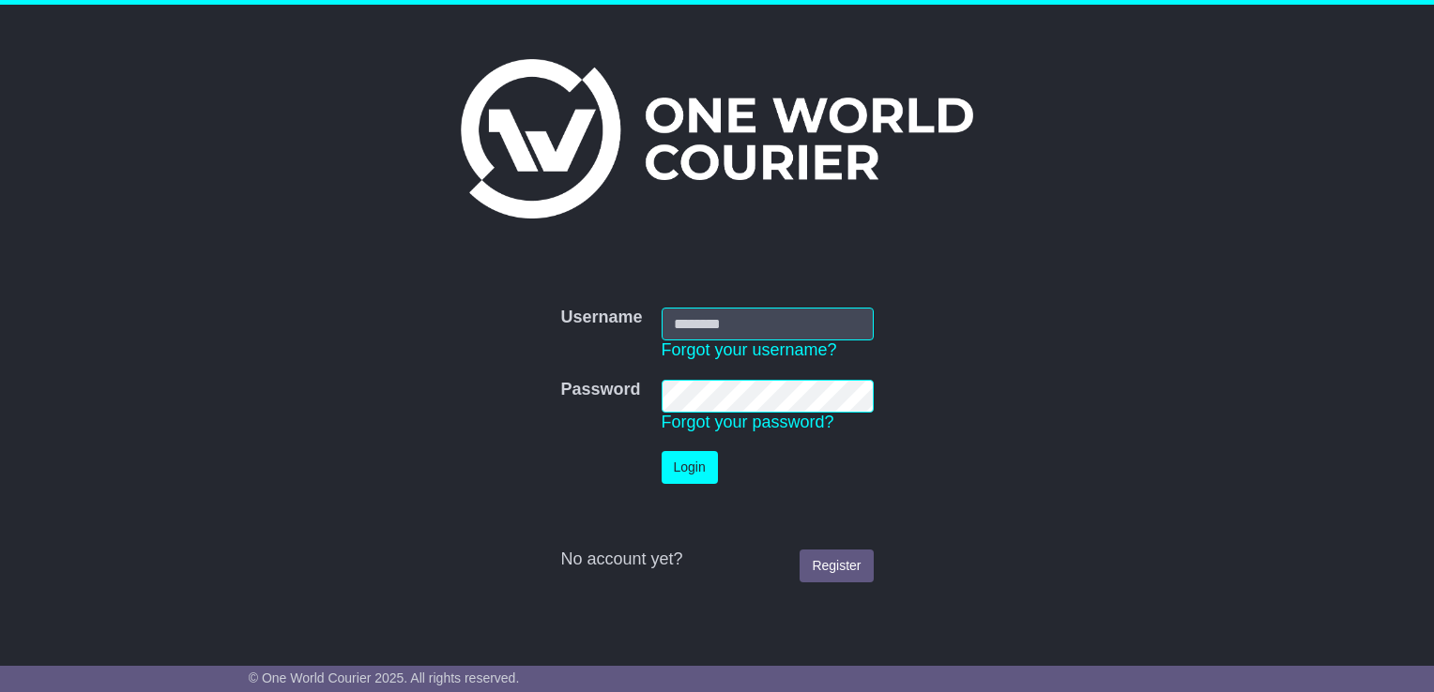  I want to click on a: Forgot your password?, so click(748, 422).